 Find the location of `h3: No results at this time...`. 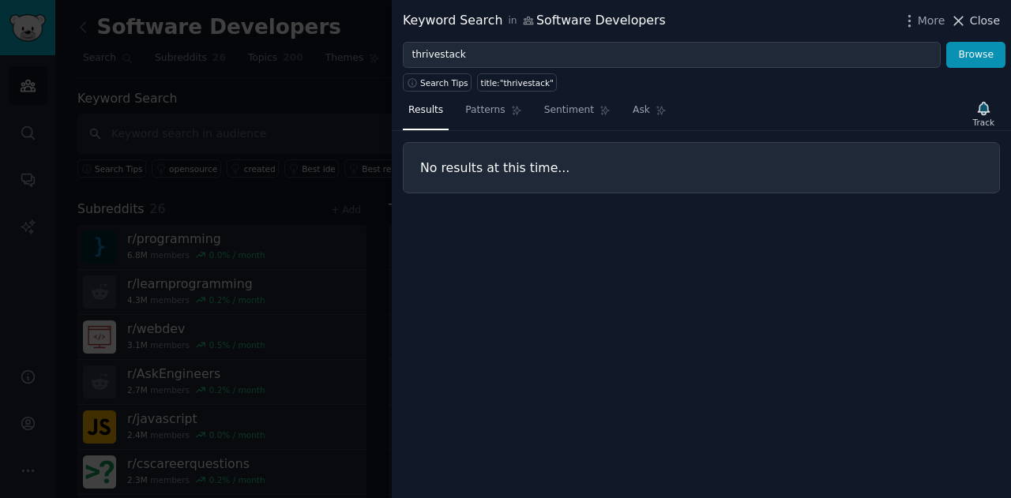

h3: No results at this time... is located at coordinates (701, 167).